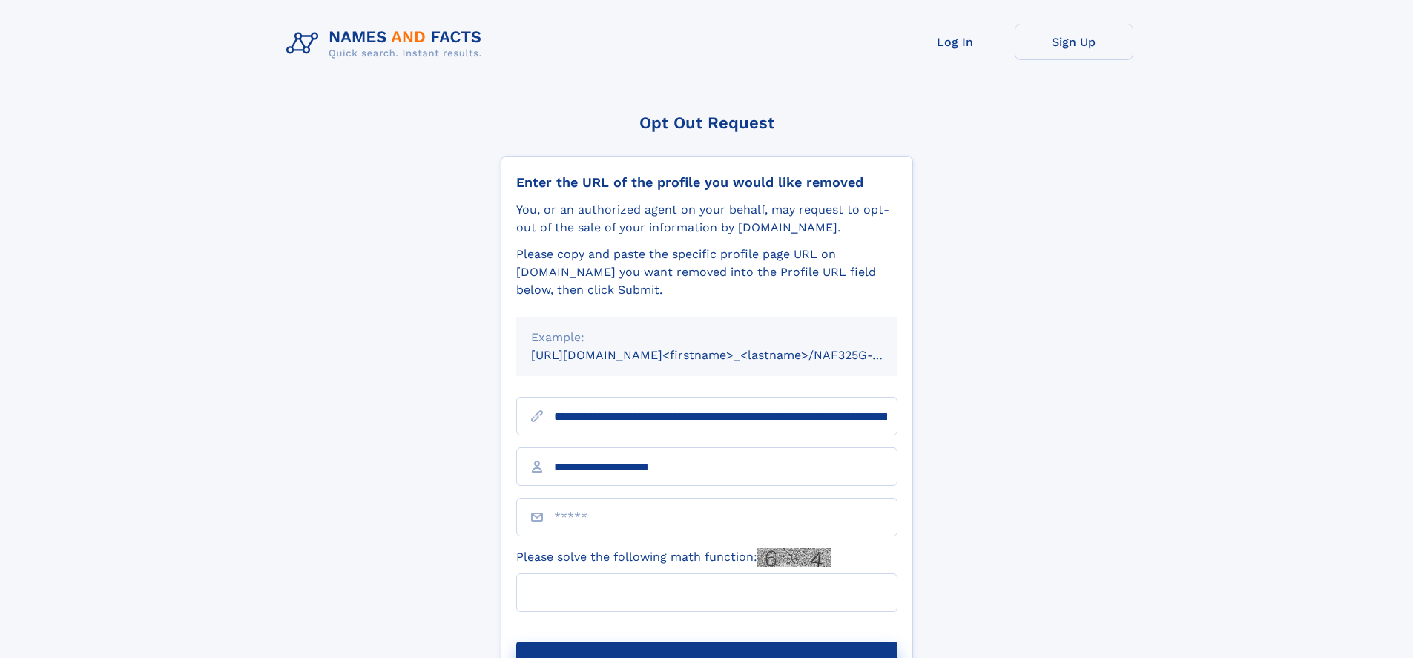 The height and width of the screenshot is (658, 1413). What do you see at coordinates (707, 122) in the screenshot?
I see `div: Opt Out Request` at bounding box center [707, 122].